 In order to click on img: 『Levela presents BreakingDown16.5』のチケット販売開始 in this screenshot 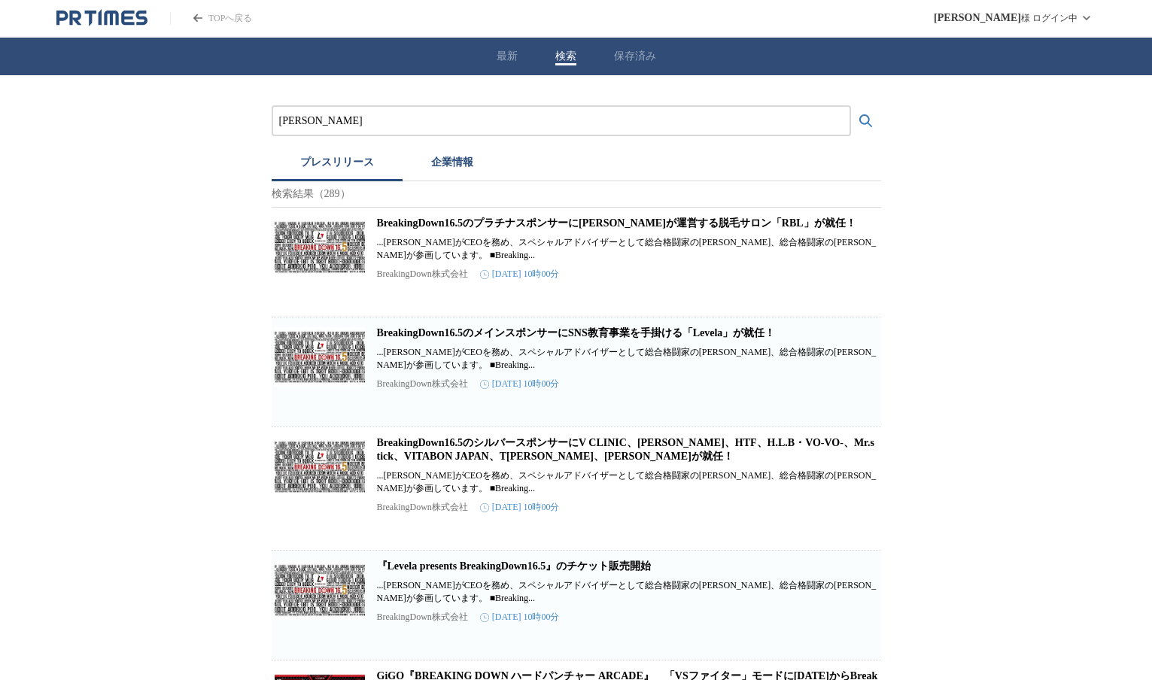, I will do `click(320, 590)`.